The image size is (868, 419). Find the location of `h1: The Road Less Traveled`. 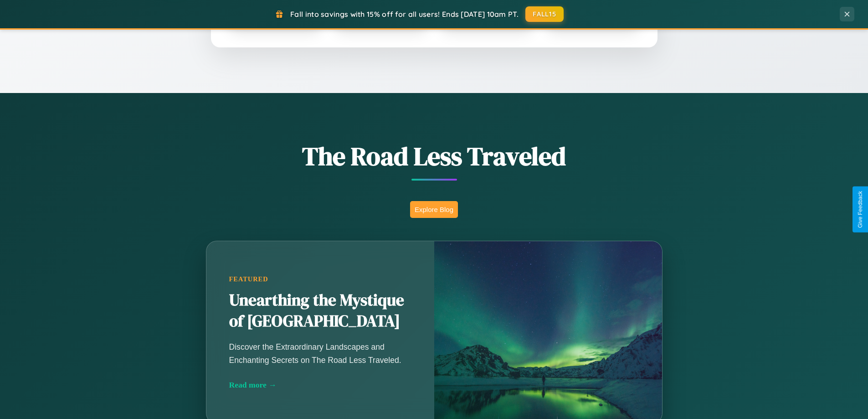

h1: The Road Less Traveled is located at coordinates (434, 156).